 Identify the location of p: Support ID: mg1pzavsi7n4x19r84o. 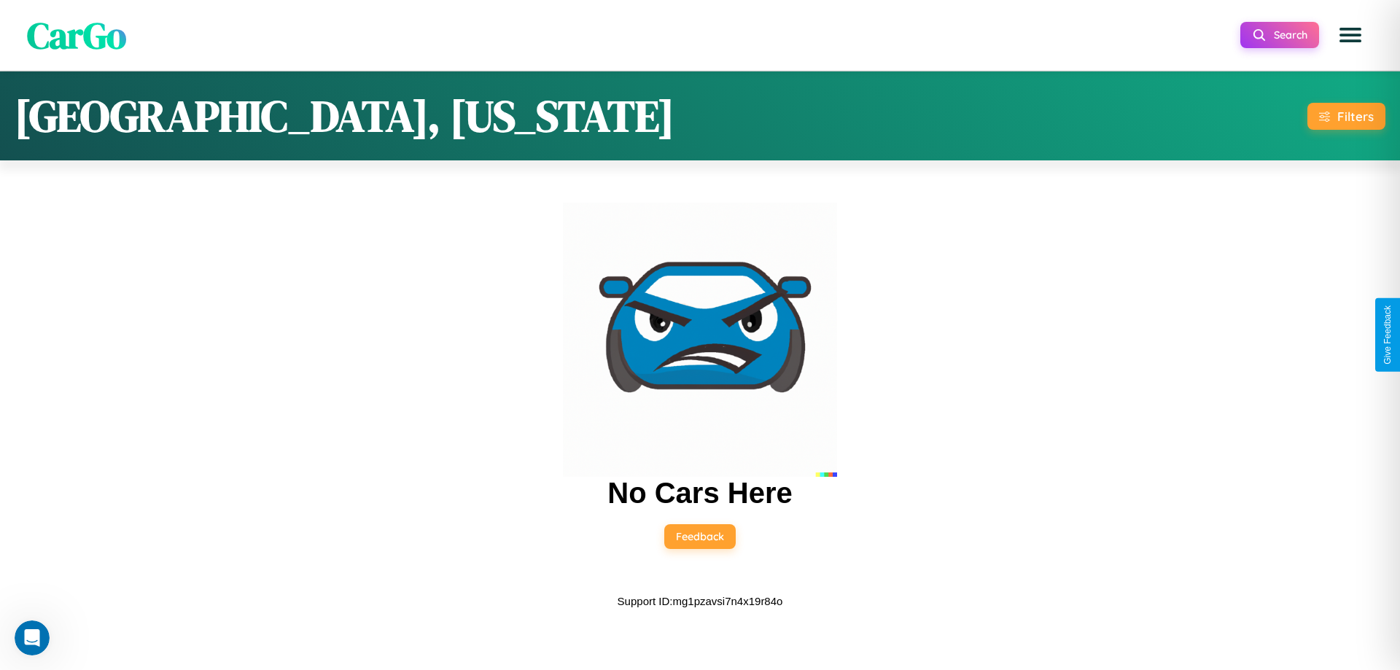
(700, 601).